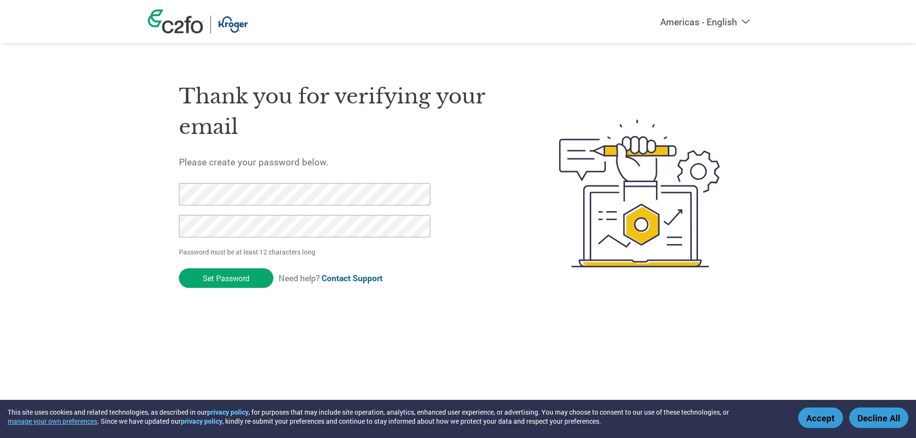  Describe the element at coordinates (879, 418) in the screenshot. I see `button: Decline All` at that location.